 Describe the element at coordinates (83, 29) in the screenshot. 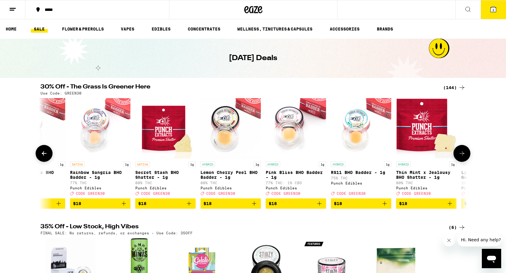

I see `a: FLOWER & PREROLLS` at that location.